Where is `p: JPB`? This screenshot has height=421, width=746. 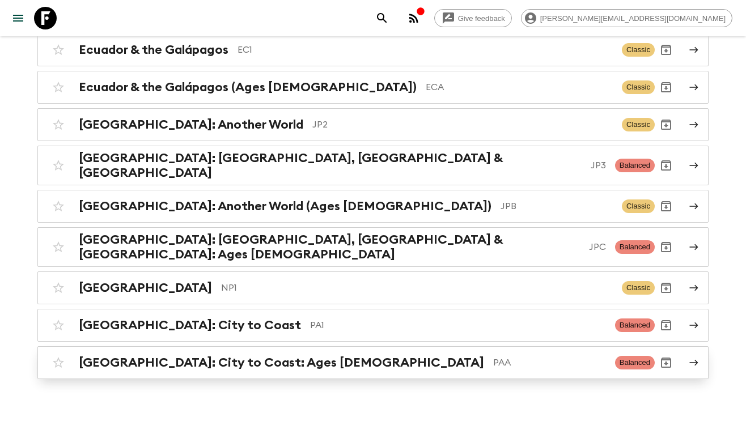
p: JPB is located at coordinates (556, 206).